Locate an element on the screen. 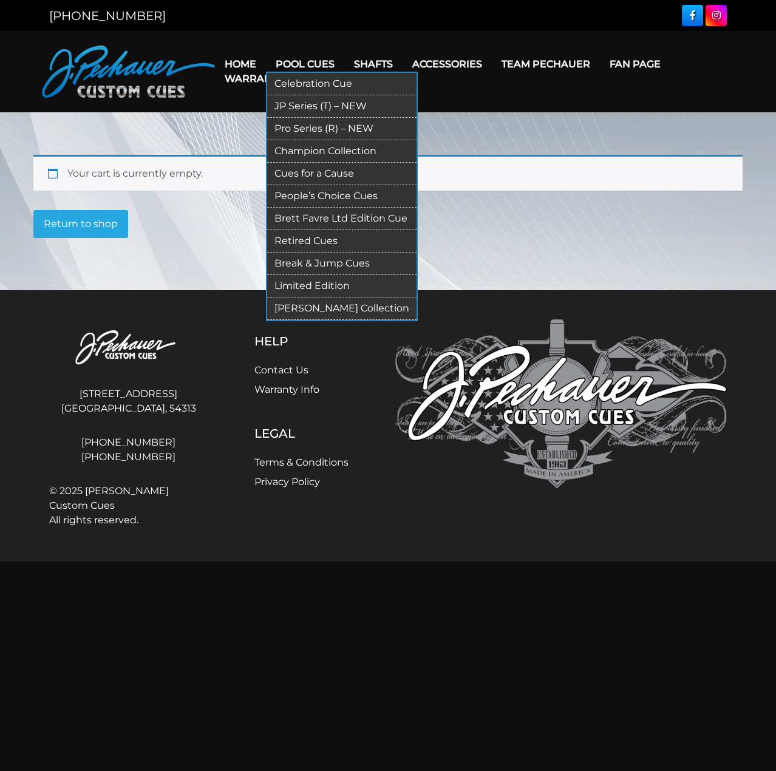 The image size is (776, 771). a: Warranty Info is located at coordinates (287, 389).